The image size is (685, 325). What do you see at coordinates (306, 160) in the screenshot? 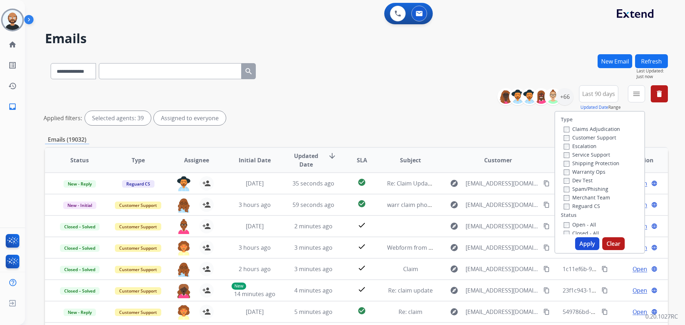
I see `span: Updated Date` at bounding box center [306, 160].